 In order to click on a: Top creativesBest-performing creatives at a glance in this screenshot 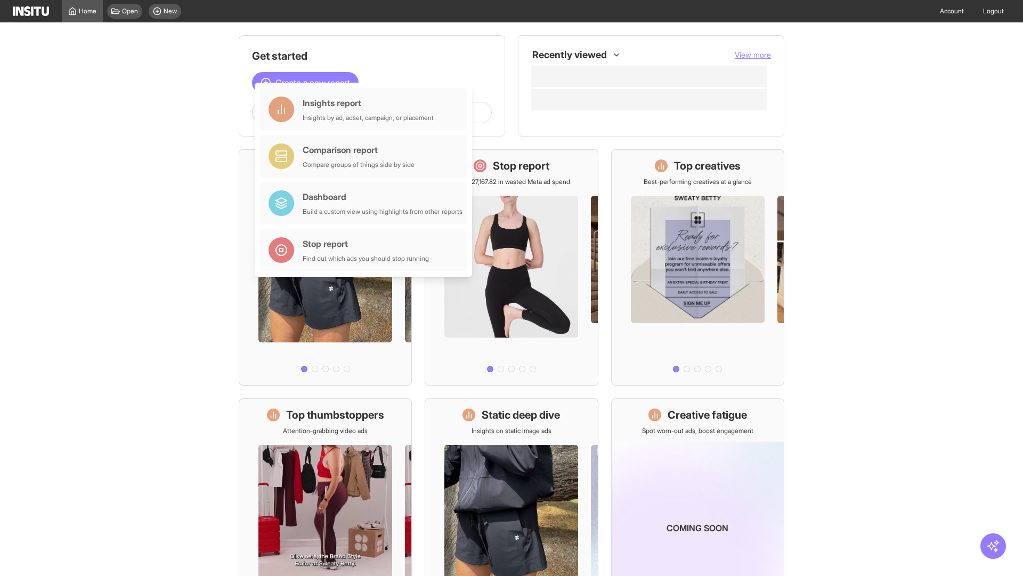, I will do `click(698, 267)`.